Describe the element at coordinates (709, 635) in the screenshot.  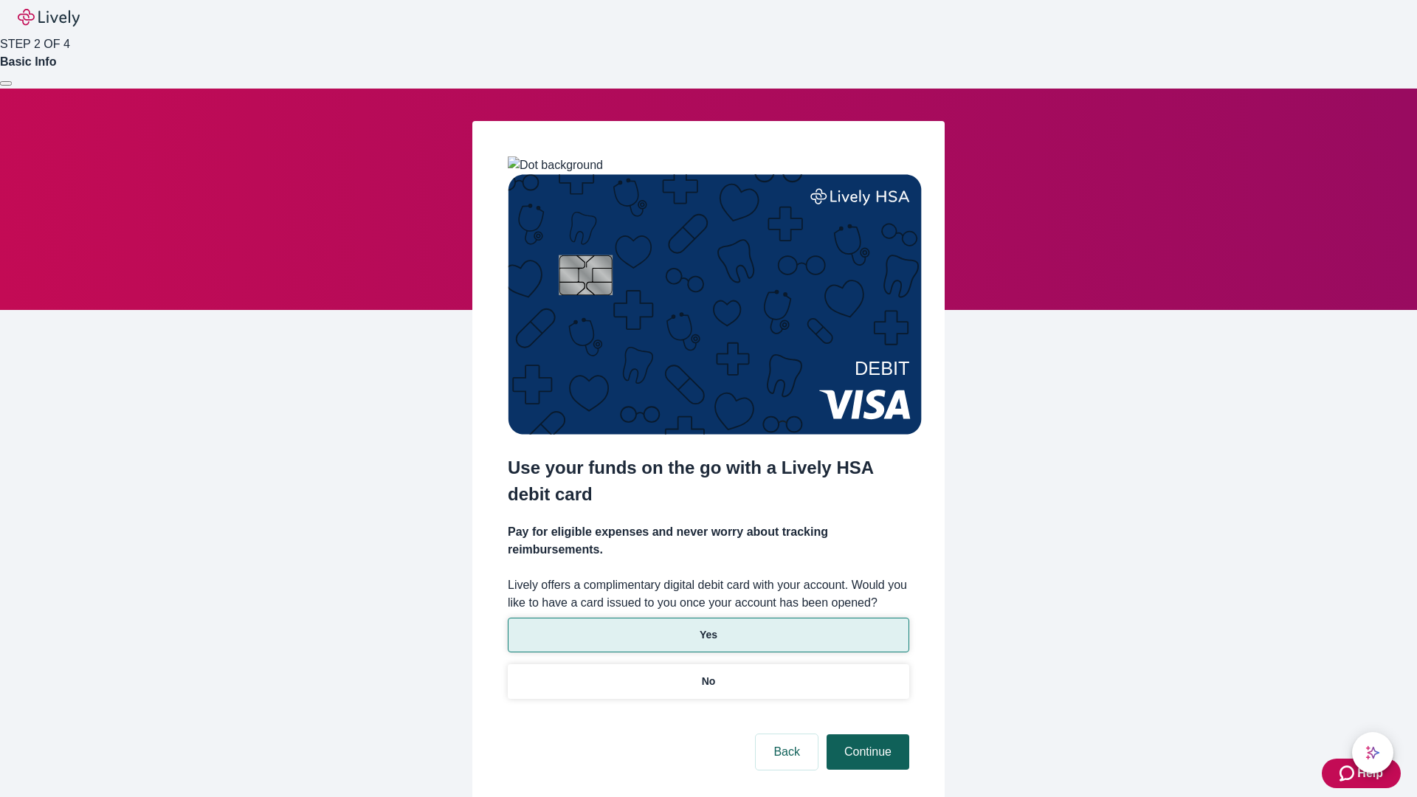
I see `button: Yes` at that location.